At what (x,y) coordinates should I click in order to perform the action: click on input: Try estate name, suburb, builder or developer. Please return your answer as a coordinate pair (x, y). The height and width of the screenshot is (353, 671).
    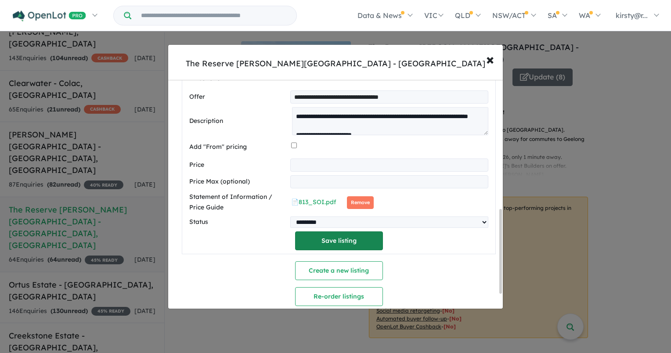
    Looking at the image, I should click on (214, 15).